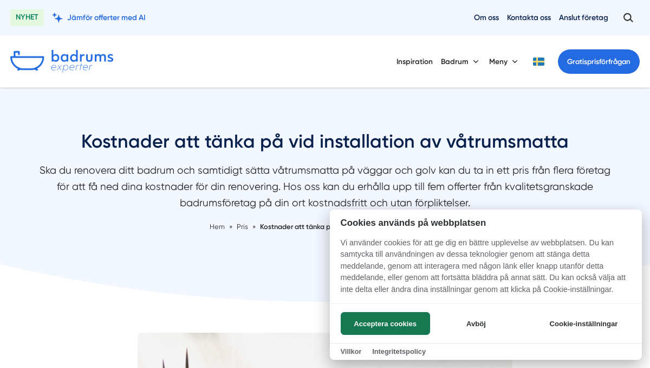 Image resolution: width=650 pixels, height=368 pixels. Describe the element at coordinates (584, 323) in the screenshot. I see `button: Cookie-inställningar` at that location.